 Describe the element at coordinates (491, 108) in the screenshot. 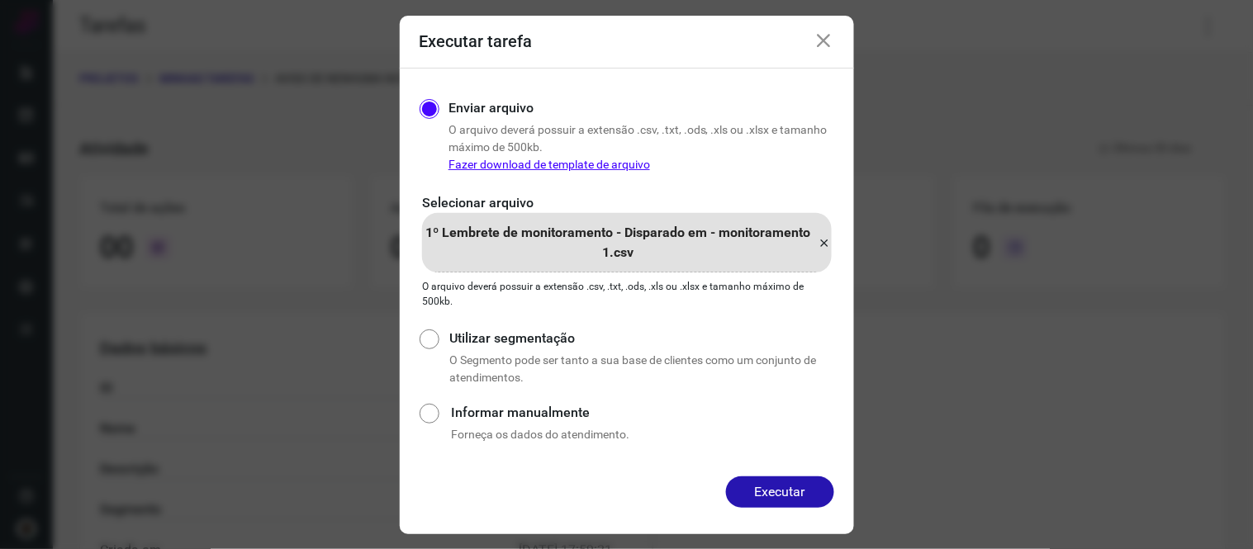

I see `label: Enviar arquivo` at that location.